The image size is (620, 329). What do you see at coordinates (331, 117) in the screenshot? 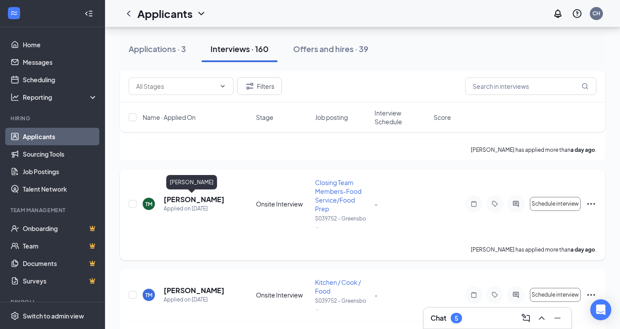
I see `span: Job posting` at bounding box center [331, 117].